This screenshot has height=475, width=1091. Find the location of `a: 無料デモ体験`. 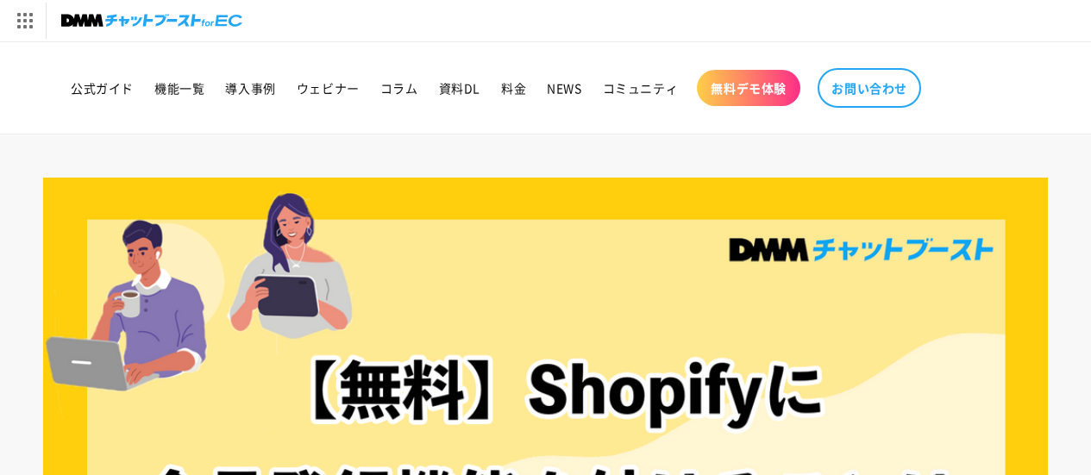

a: 無料デモ体験 is located at coordinates (749, 88).